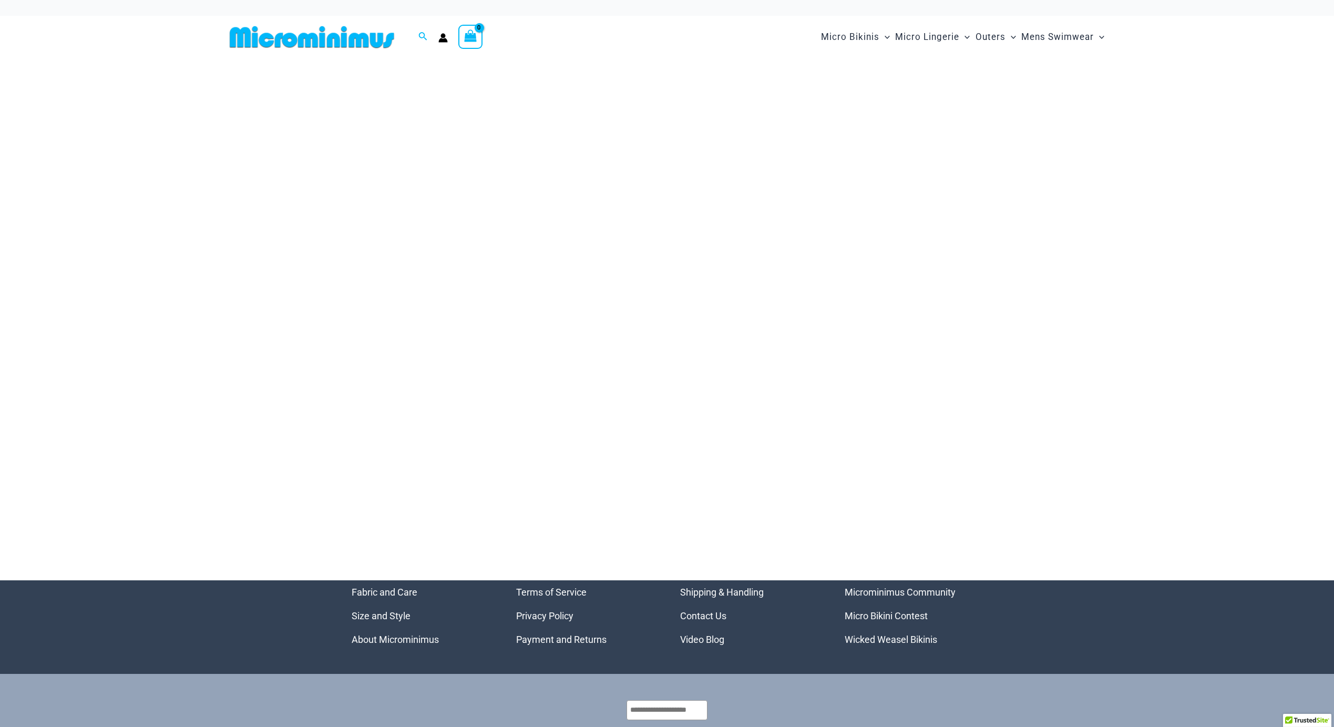  What do you see at coordinates (552, 592) in the screenshot?
I see `a: Terms of Service` at bounding box center [552, 592].